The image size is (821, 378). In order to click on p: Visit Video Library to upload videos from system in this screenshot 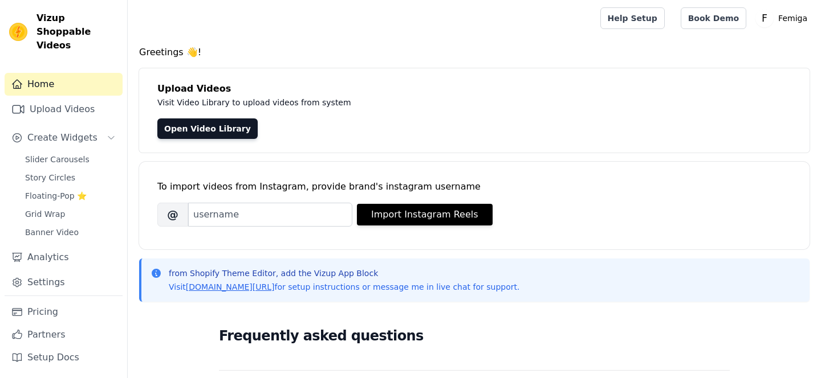, I will do `click(413, 103)`.